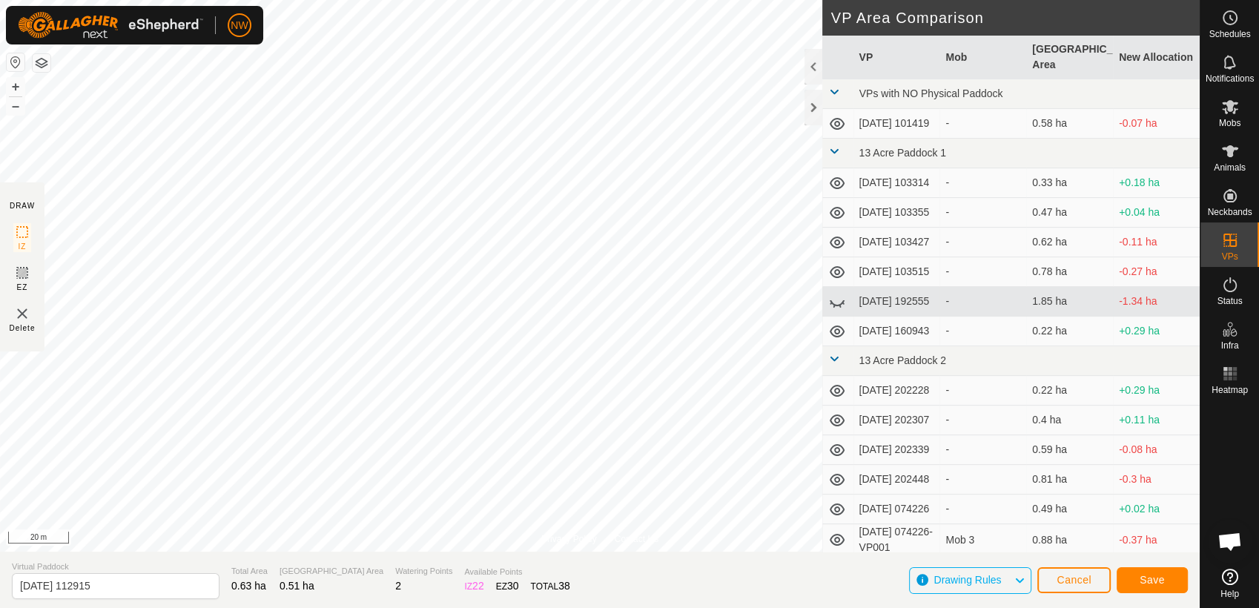 The image size is (1259, 608). I want to click on td: -0.07 ha, so click(1156, 124).